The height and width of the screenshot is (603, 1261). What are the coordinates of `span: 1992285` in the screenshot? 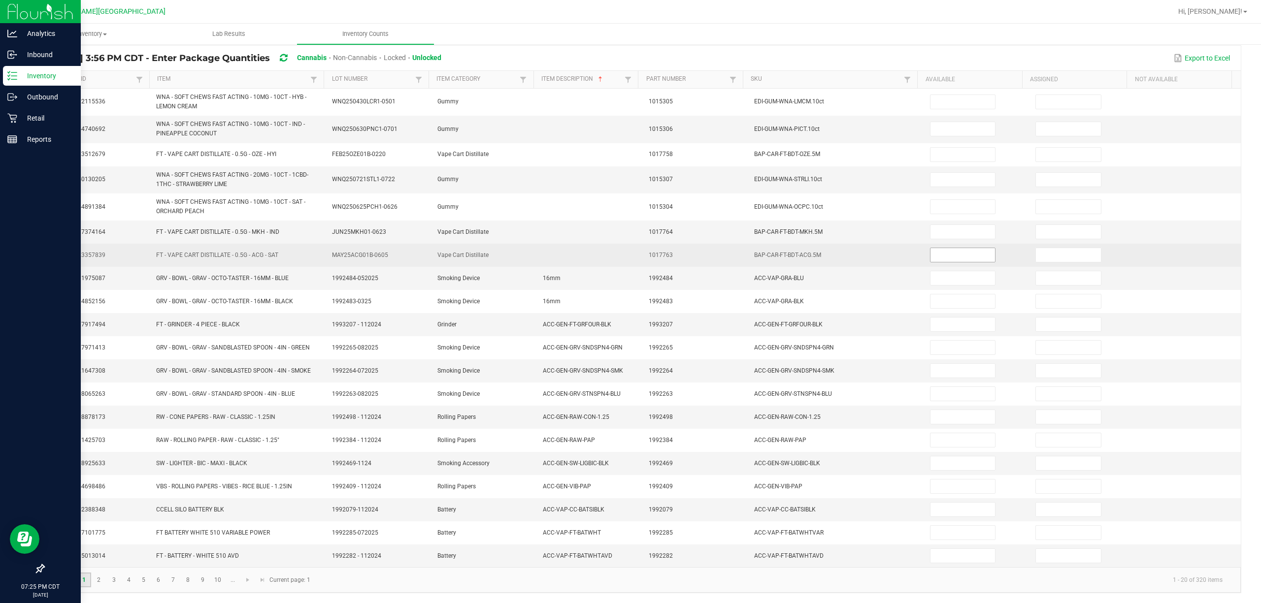 It's located at (660, 533).